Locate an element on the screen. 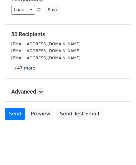 This screenshot has height=165, width=136. div: Chat Widget is located at coordinates (121, 150).